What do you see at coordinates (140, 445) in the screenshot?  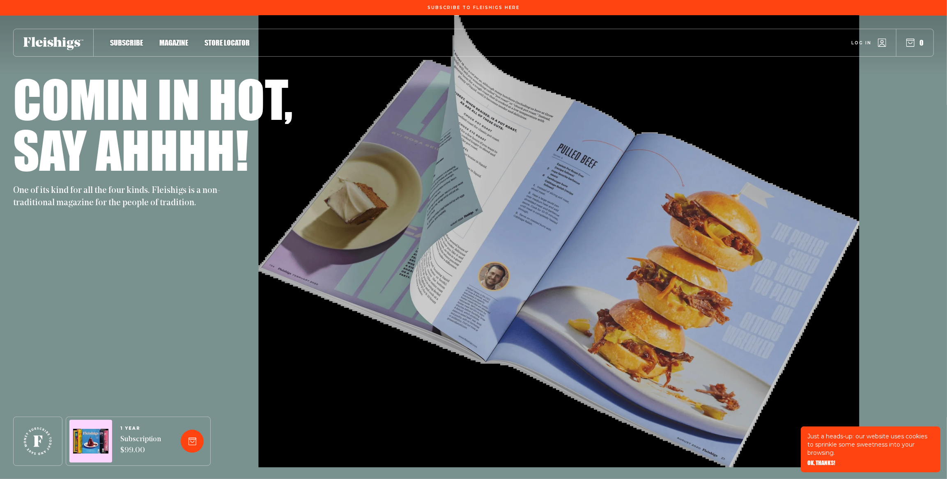 I see `span: Subscription $99.00` at bounding box center [140, 445].